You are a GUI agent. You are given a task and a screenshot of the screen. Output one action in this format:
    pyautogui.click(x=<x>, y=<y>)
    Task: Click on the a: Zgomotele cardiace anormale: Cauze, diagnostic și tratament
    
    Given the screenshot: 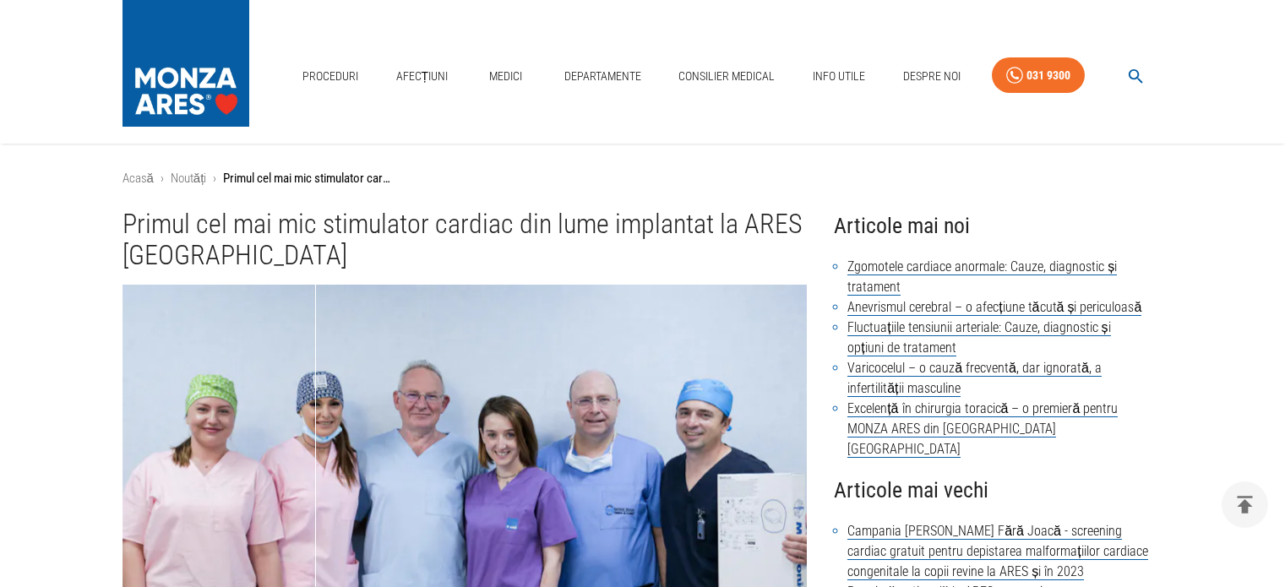 What is the action you would take?
    pyautogui.click(x=982, y=277)
    